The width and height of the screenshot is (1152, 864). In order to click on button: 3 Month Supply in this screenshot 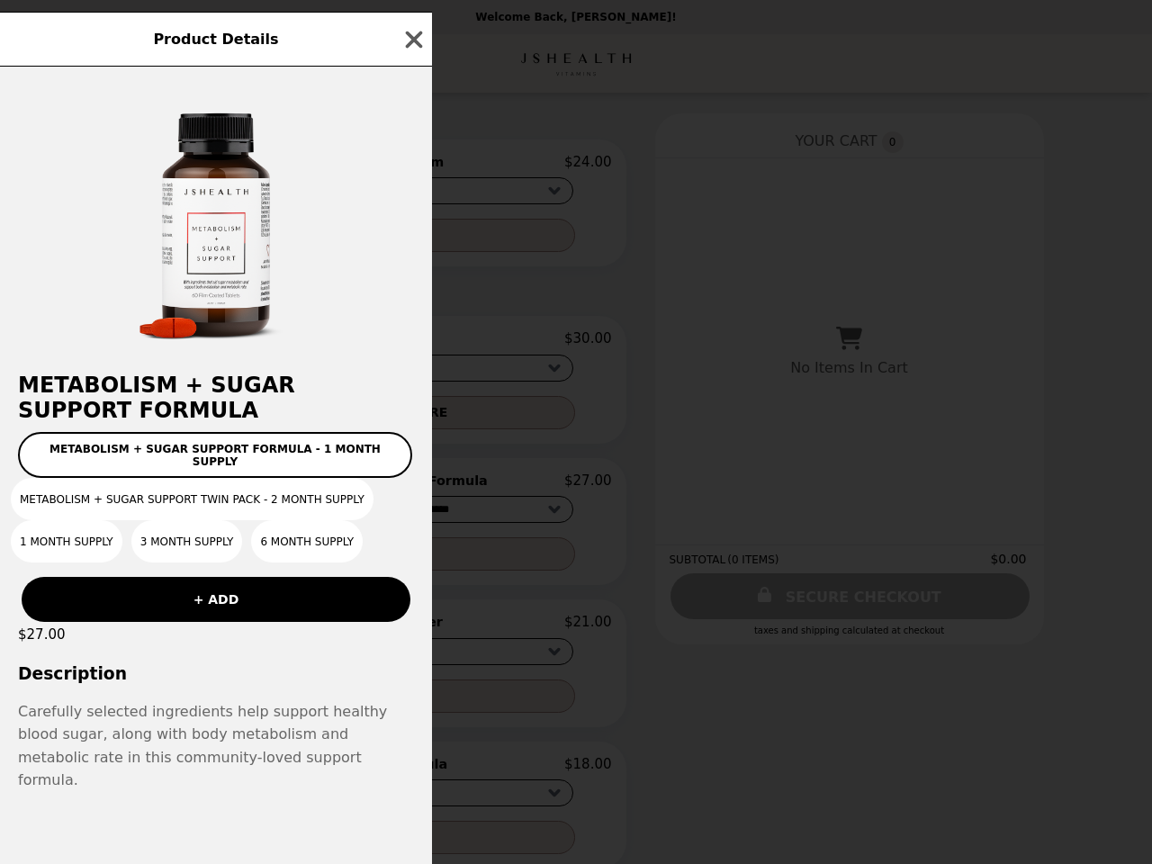, I will do `click(187, 541)`.